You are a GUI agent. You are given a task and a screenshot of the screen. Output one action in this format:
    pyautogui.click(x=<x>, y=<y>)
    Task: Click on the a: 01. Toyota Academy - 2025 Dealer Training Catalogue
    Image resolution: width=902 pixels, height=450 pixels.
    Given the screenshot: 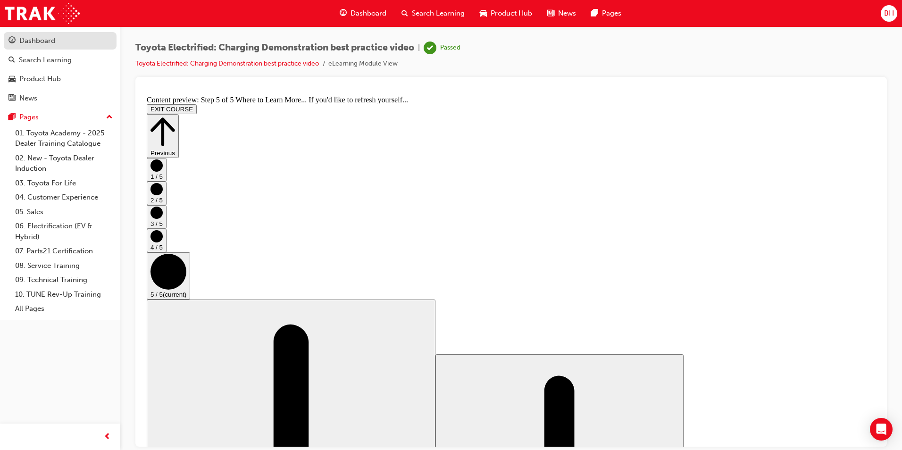 What is the action you would take?
    pyautogui.click(x=64, y=138)
    